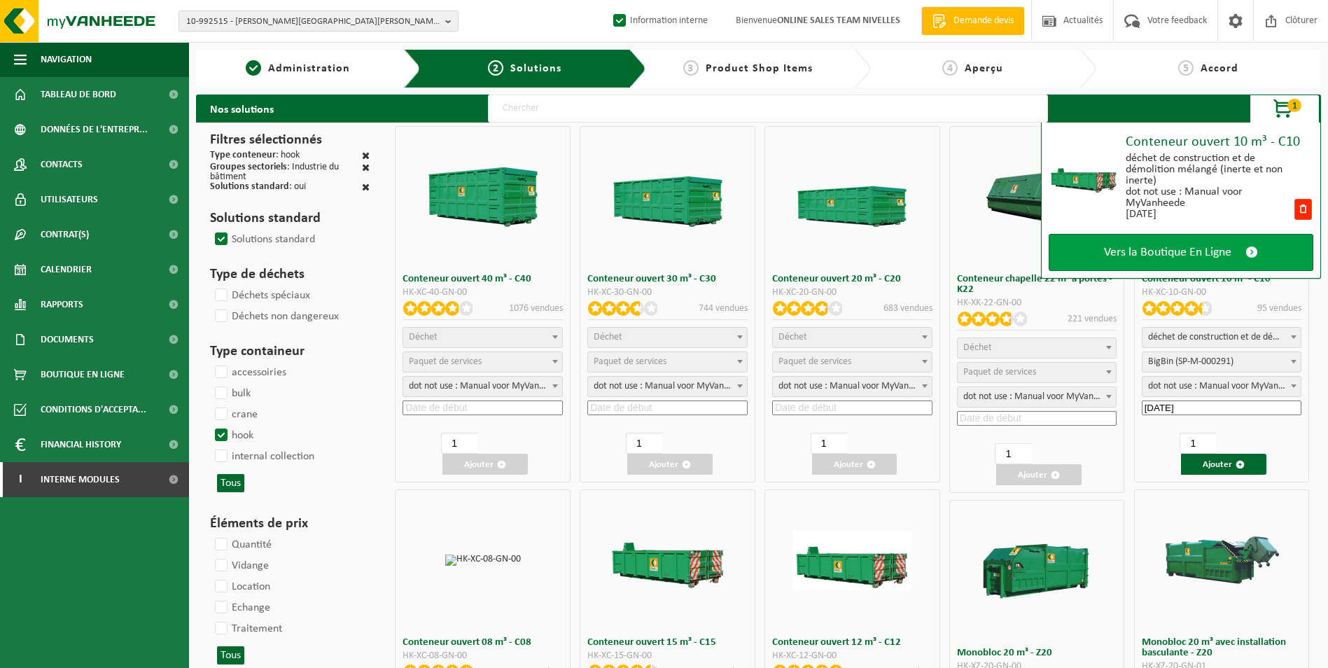 This screenshot has width=1328, height=668. Describe the element at coordinates (290, 140) in the screenshot. I see `h3: Filtres sélectionnés` at that location.